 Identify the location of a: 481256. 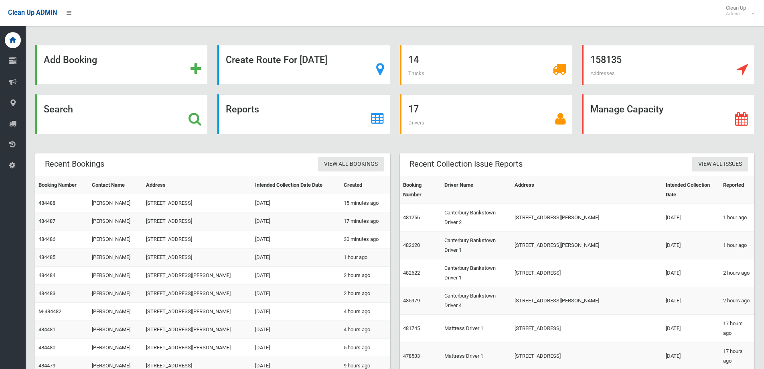
(412, 217).